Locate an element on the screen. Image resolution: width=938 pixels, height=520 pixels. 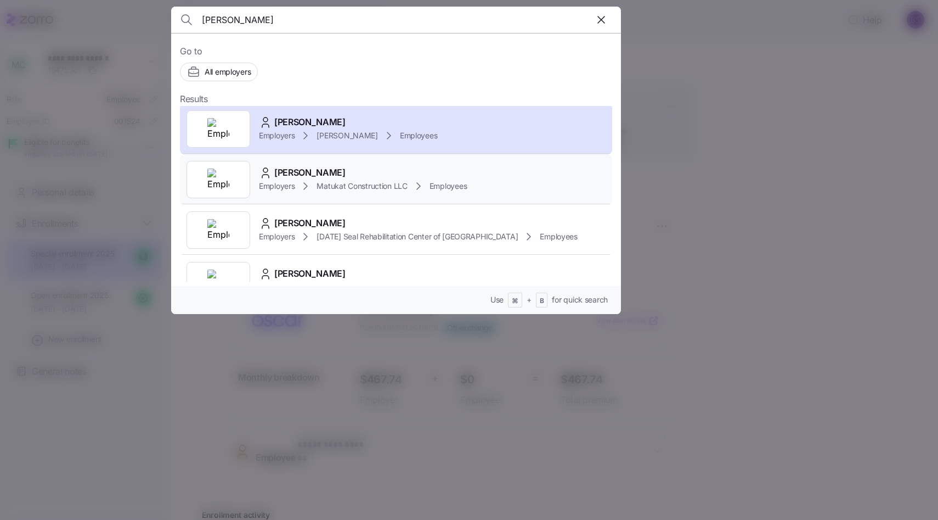
span: for quick search is located at coordinates (580, 300).